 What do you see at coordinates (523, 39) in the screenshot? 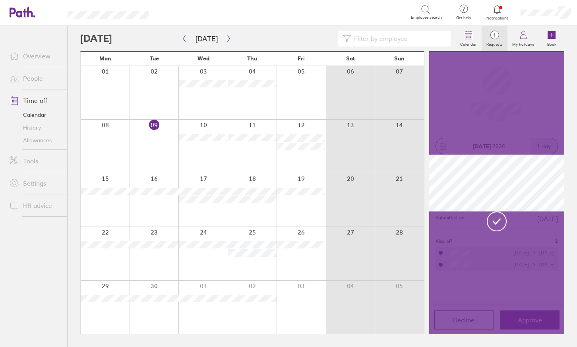
I see `a: My holidays` at bounding box center [523, 39].